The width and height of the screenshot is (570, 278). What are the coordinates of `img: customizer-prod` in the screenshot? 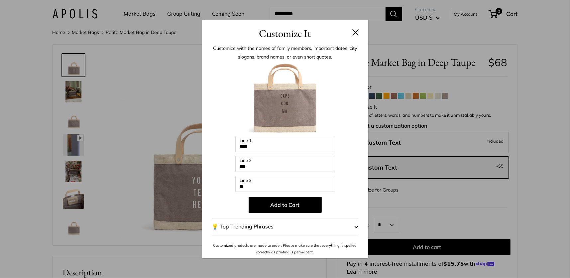 It's located at (285, 99).